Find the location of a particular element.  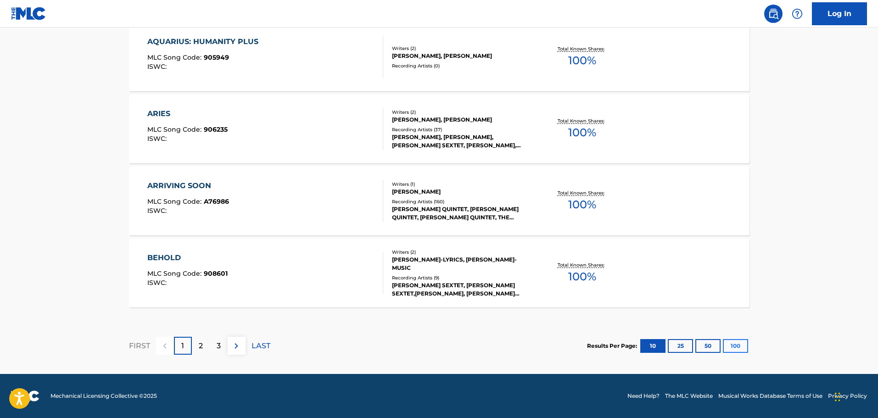

p: 3 is located at coordinates (218, 346).